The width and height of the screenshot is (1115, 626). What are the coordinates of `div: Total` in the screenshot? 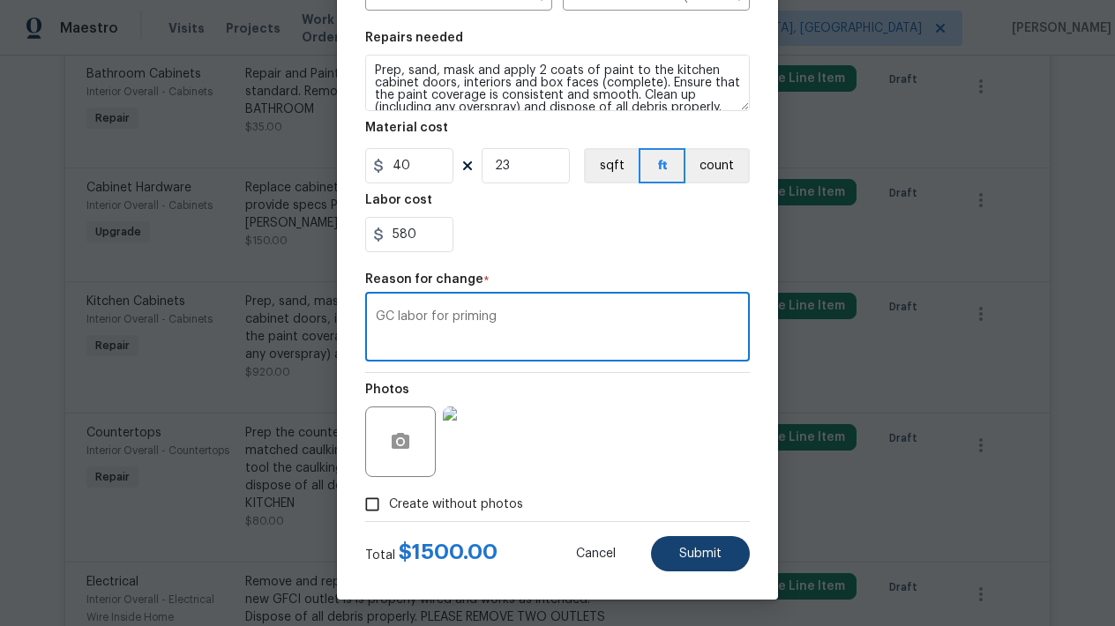 It's located at (431, 554).